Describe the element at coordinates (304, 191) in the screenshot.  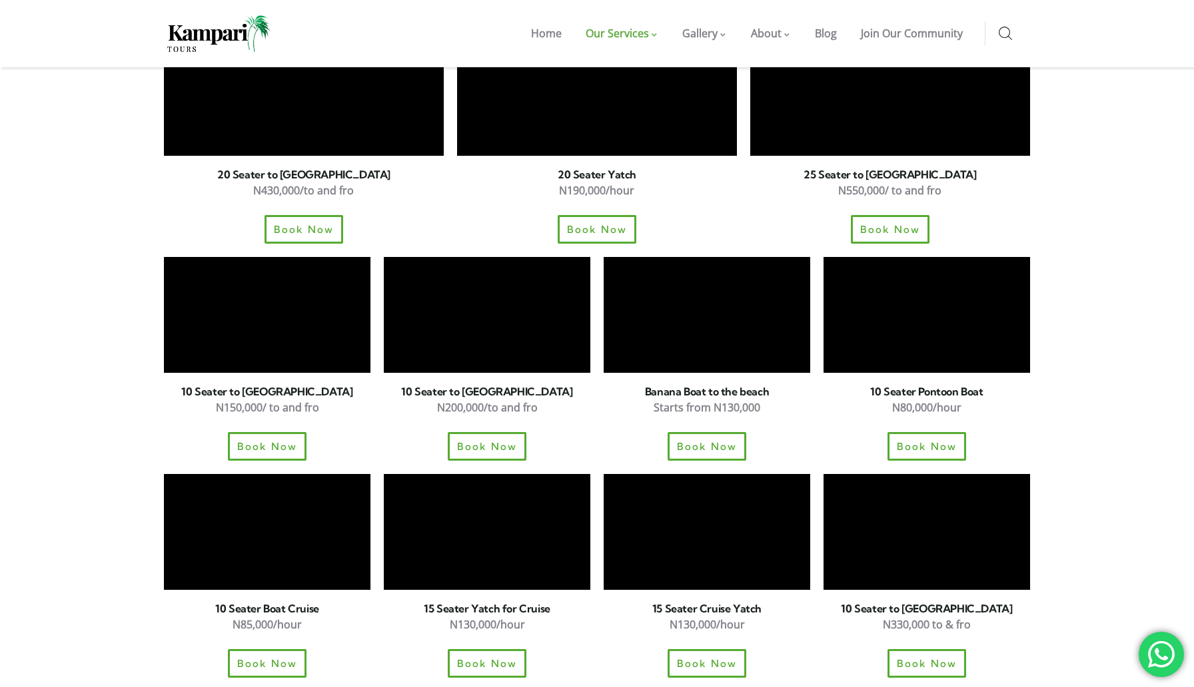
I see `p: N430,000/to and fro` at that location.